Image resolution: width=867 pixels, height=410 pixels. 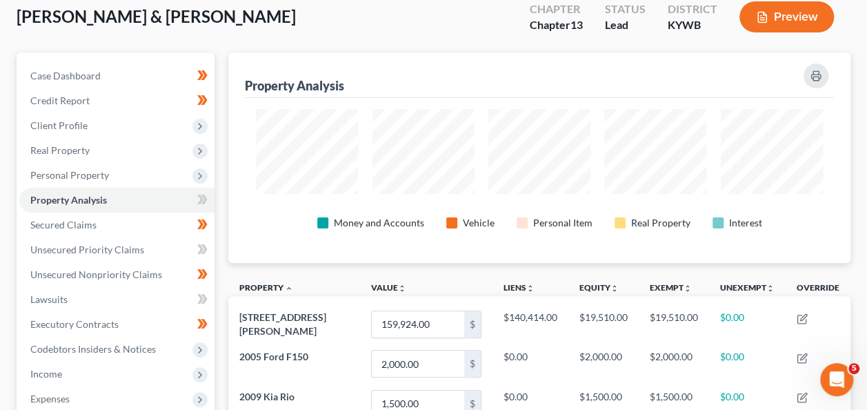 I want to click on th: Override, so click(x=818, y=289).